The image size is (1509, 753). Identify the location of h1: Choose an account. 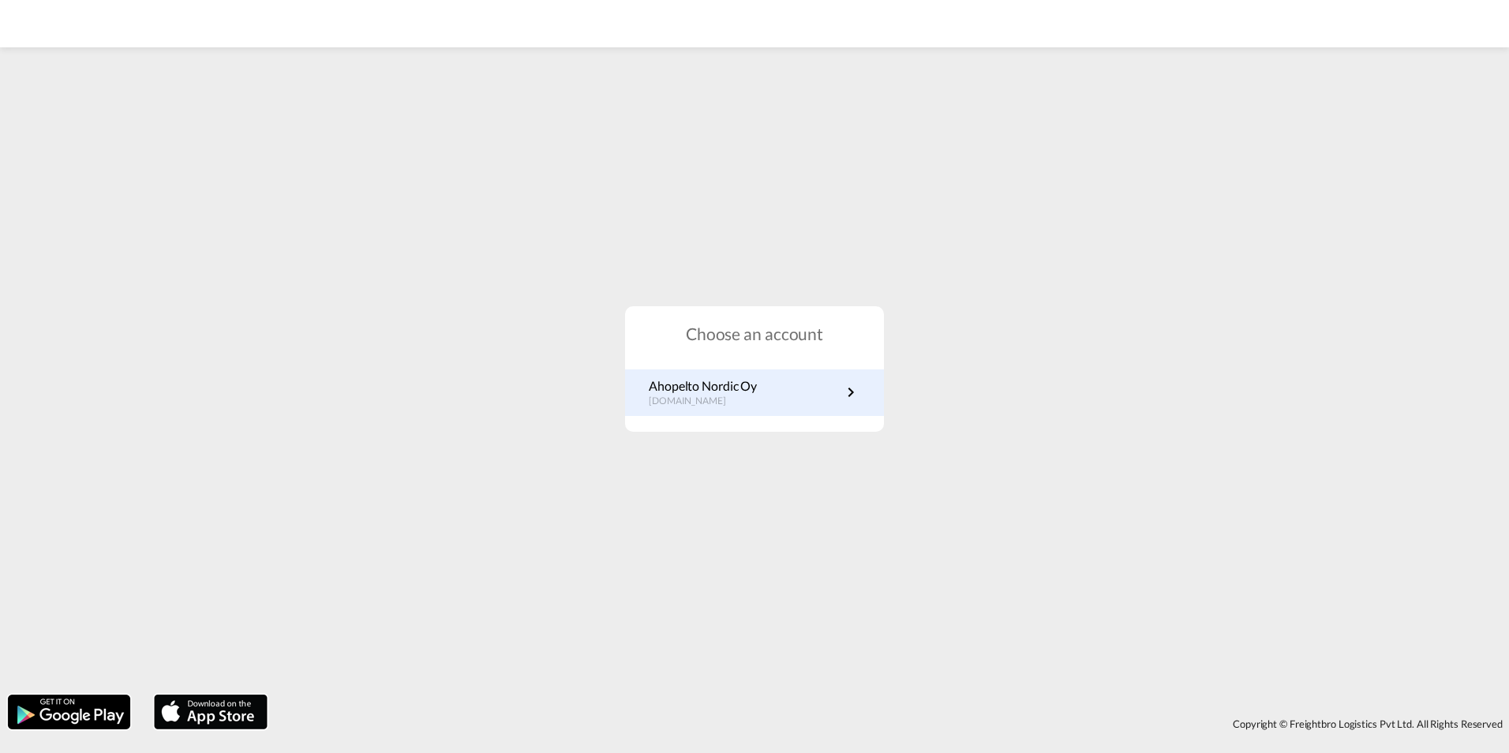
(755, 333).